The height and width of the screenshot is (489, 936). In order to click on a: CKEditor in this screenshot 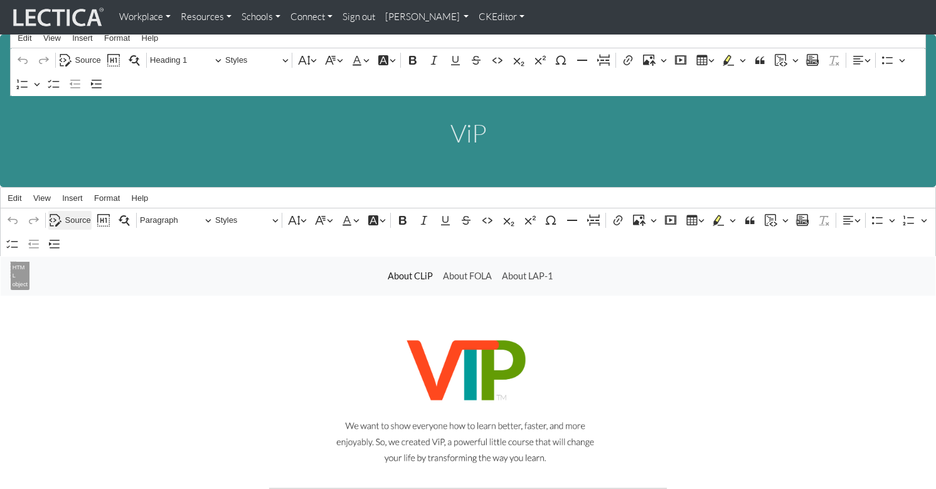, I will do `click(501, 17)`.